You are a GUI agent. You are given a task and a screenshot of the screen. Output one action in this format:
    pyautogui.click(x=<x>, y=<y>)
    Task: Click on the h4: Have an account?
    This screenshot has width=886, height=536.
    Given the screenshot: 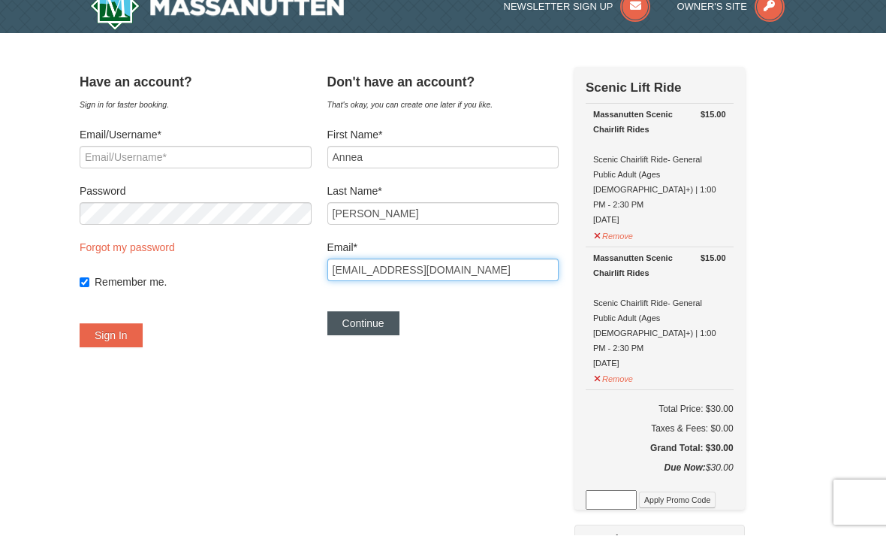 What is the action you would take?
    pyautogui.click(x=195, y=83)
    